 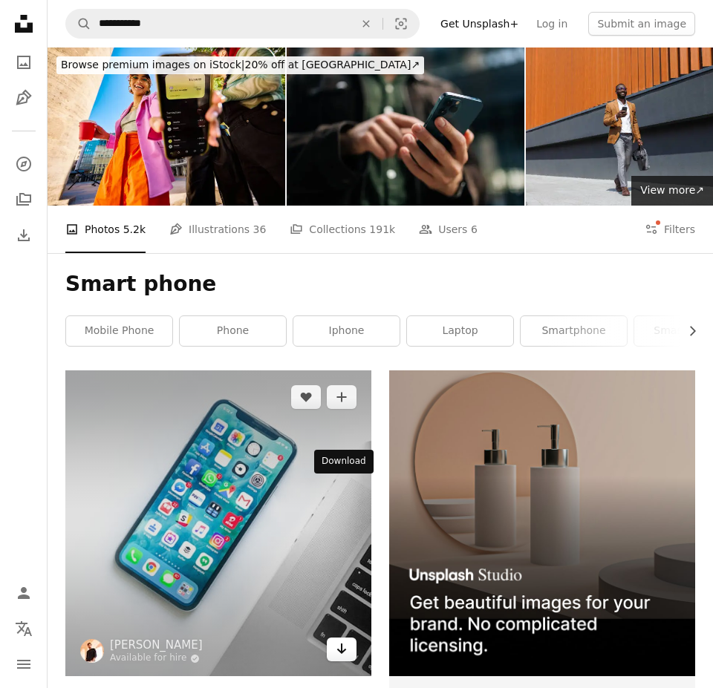 What do you see at coordinates (401, 24) in the screenshot?
I see `button: Visual search` at bounding box center [401, 24].